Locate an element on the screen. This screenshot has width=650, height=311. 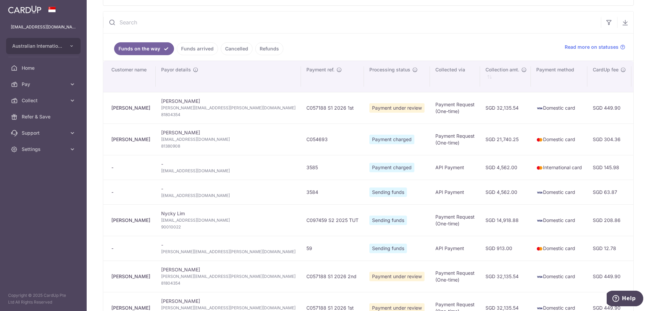
span: Read more on statuses is located at coordinates (591, 47).